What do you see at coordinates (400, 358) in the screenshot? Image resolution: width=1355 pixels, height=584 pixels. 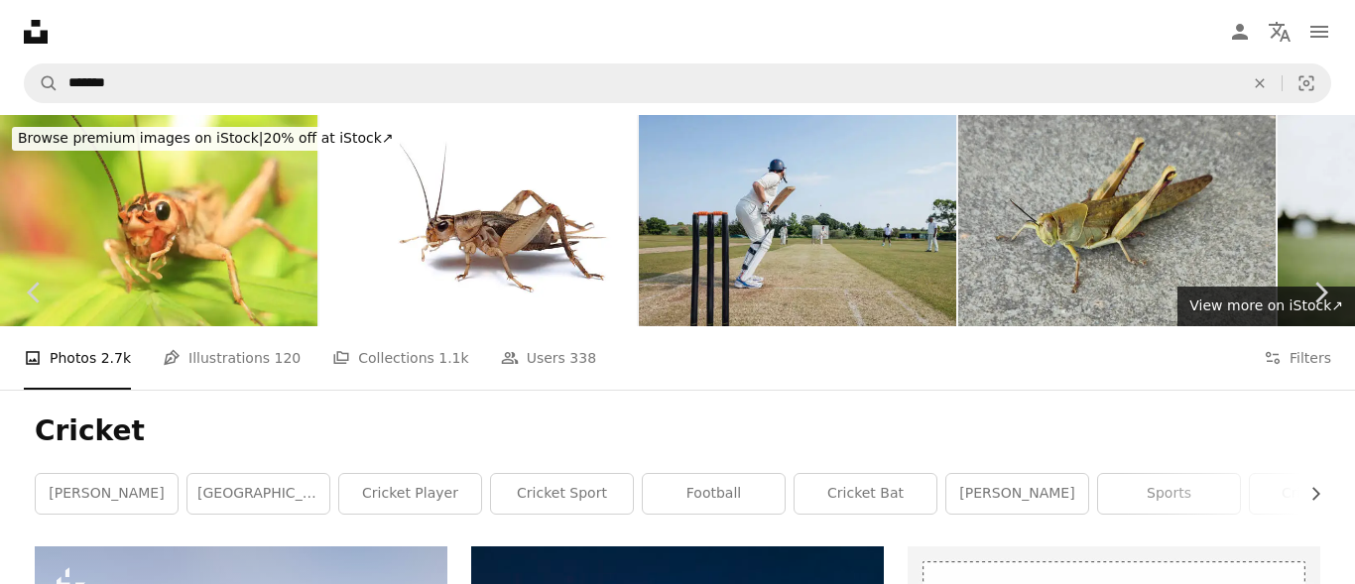 I see `a: Collections 1.1k` at bounding box center [400, 358].